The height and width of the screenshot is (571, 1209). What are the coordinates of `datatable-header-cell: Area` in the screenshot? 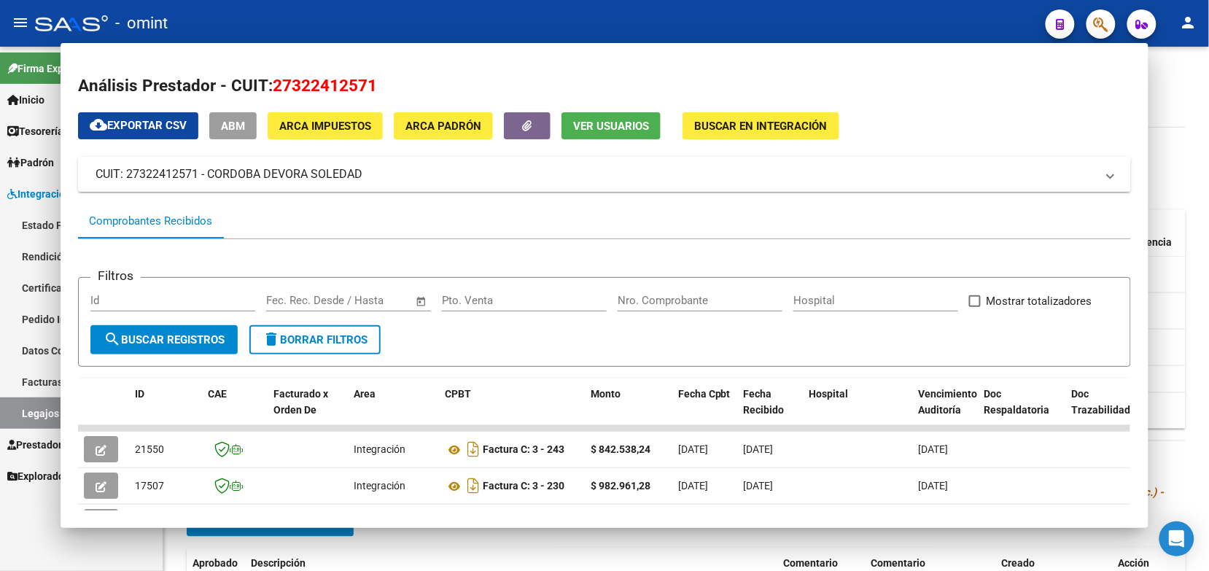 It's located at (393, 410).